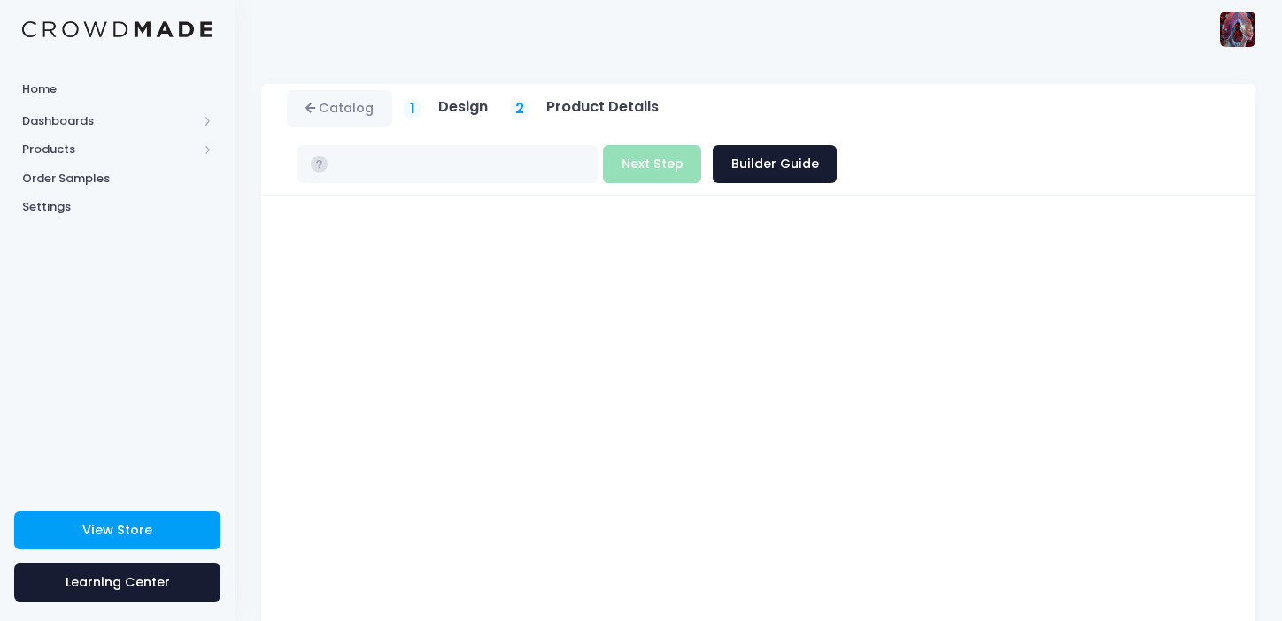  I want to click on img: User, so click(1237, 29).